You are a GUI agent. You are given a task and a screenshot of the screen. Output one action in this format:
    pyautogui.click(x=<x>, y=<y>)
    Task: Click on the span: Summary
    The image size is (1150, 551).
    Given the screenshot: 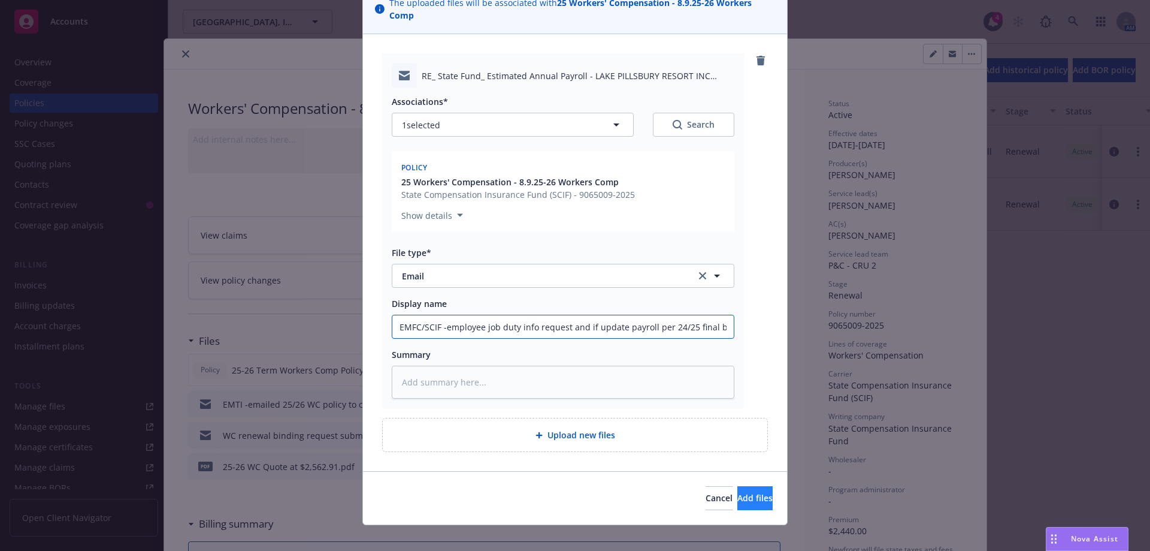 What is the action you would take?
    pyautogui.click(x=411, y=354)
    